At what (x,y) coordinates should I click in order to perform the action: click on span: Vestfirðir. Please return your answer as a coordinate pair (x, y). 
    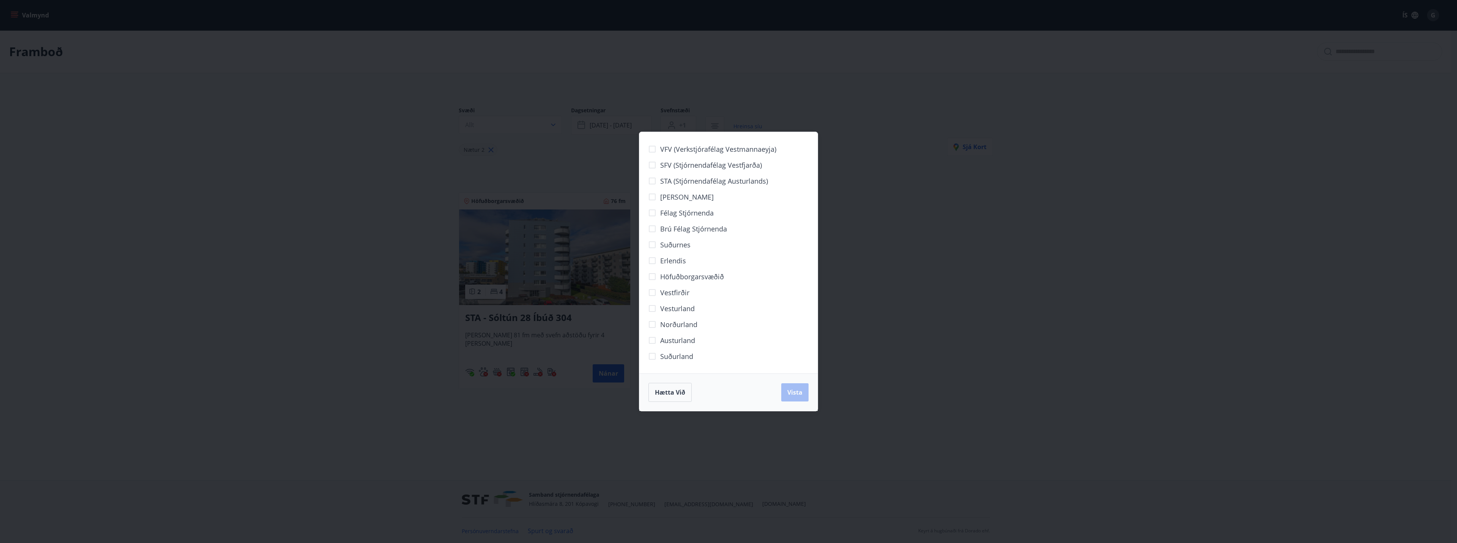
    Looking at the image, I should click on (675, 293).